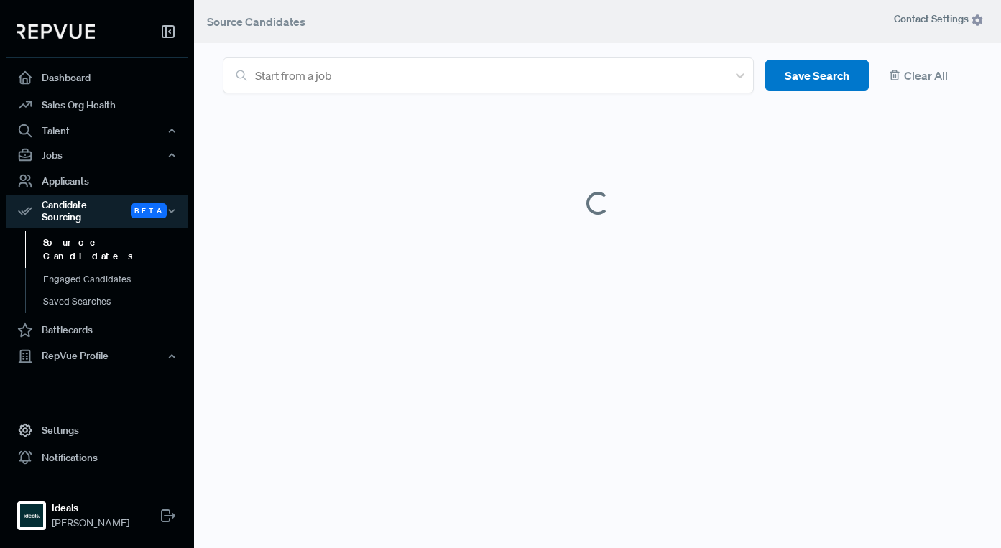 This screenshot has height=548, width=1001. What do you see at coordinates (97, 155) in the screenshot?
I see `div: Jobs` at bounding box center [97, 155].